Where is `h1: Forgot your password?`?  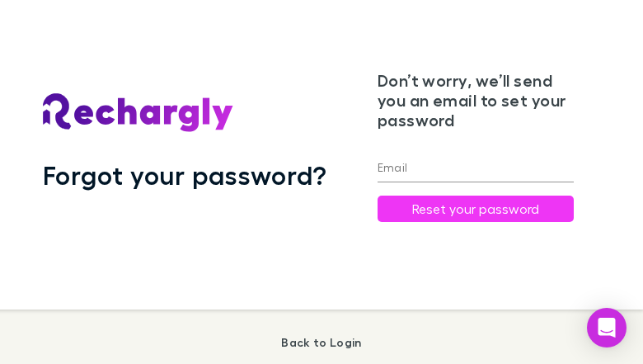
h1: Forgot your password? is located at coordinates (185, 175).